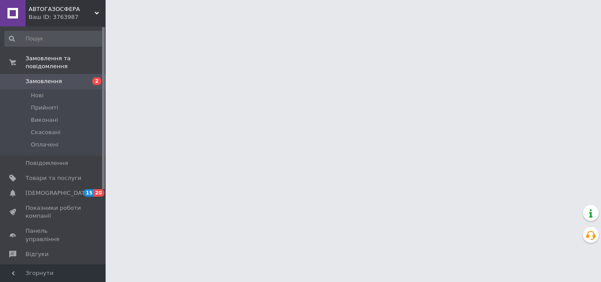  I want to click on span: Повідомлення, so click(47, 163).